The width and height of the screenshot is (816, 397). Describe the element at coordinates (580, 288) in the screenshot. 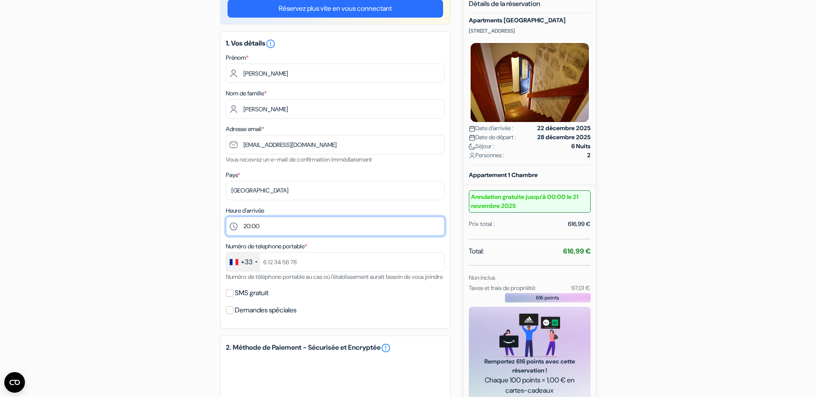

I see `small: 97,01 €` at that location.